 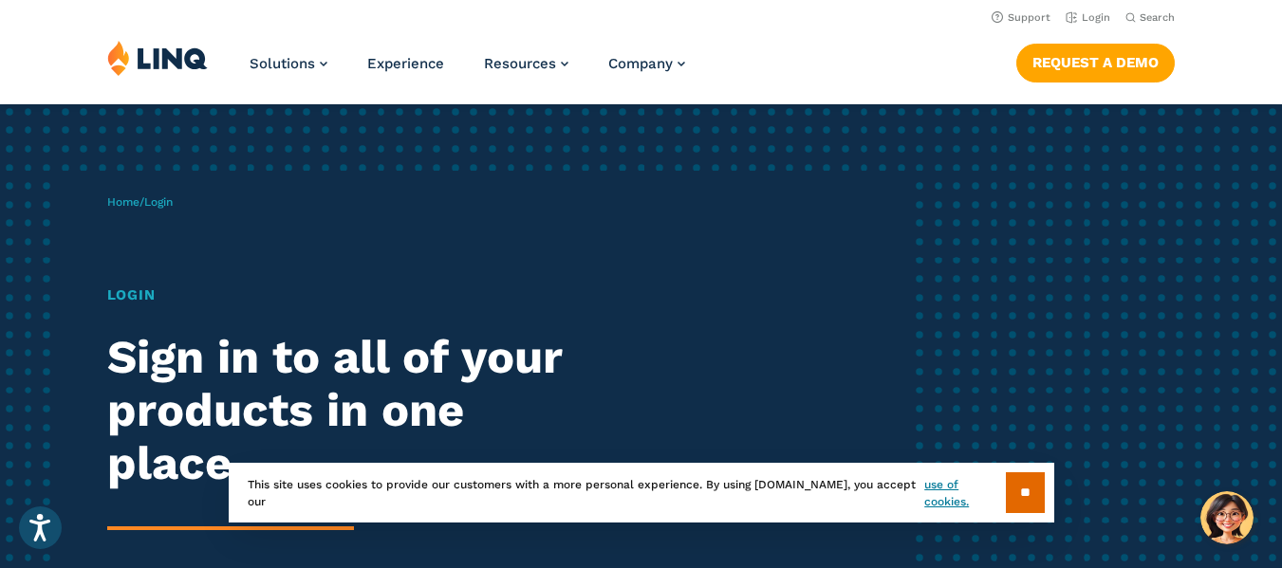 I want to click on a: Home, so click(x=123, y=202).